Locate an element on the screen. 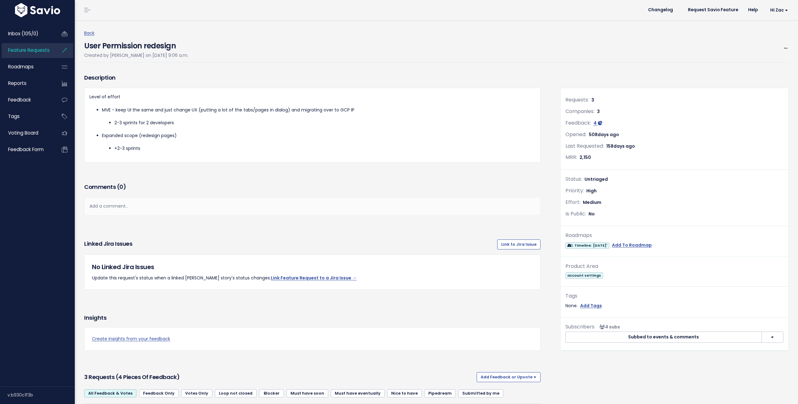  span: Changelog is located at coordinates (661, 10).